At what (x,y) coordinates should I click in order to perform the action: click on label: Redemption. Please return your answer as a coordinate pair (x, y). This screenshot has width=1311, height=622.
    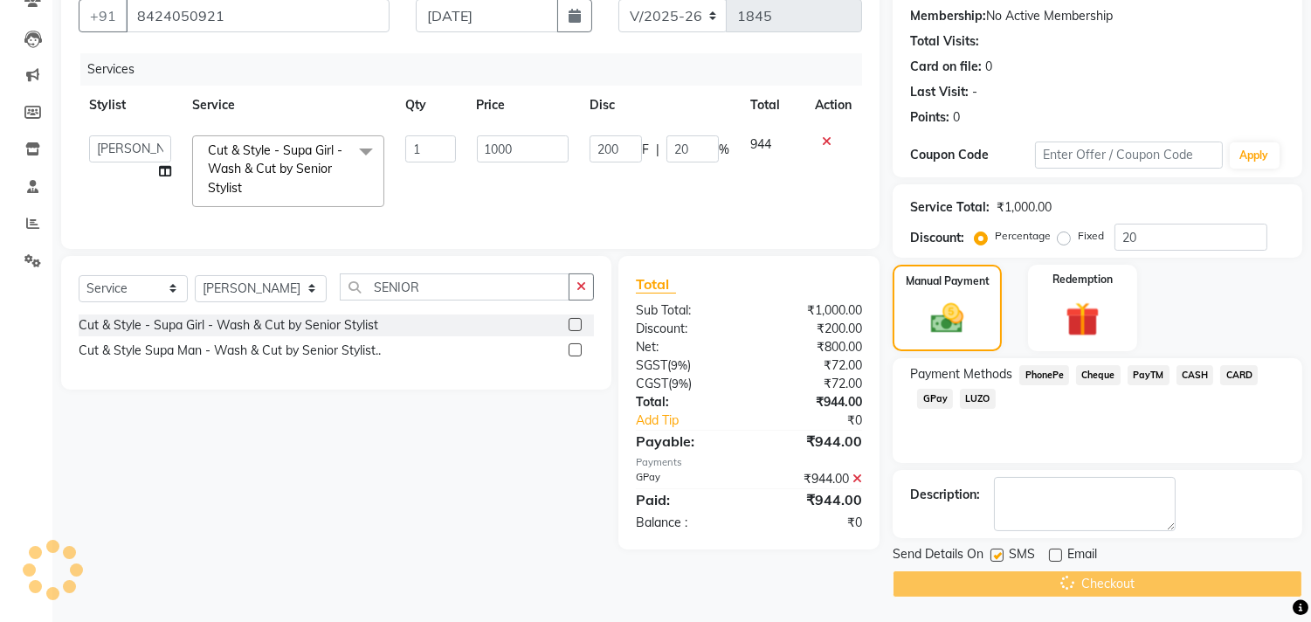
    Looking at the image, I should click on (1082, 280).